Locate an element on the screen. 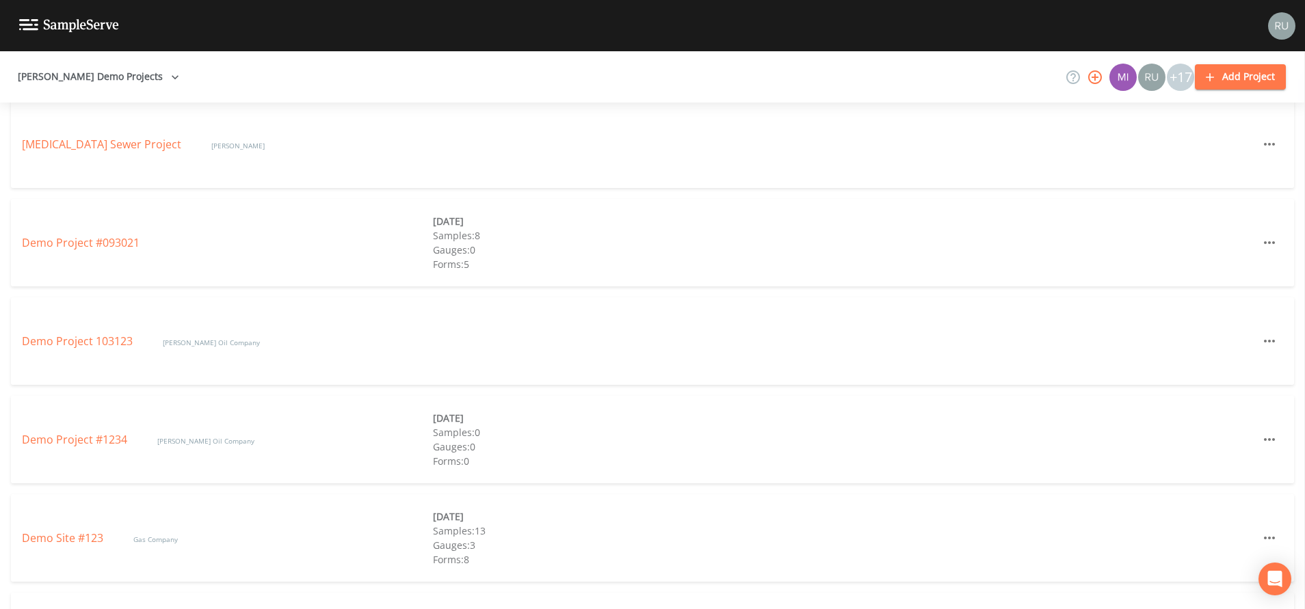 This screenshot has height=609, width=1305. a: Demo Project 103123 is located at coordinates (79, 341).